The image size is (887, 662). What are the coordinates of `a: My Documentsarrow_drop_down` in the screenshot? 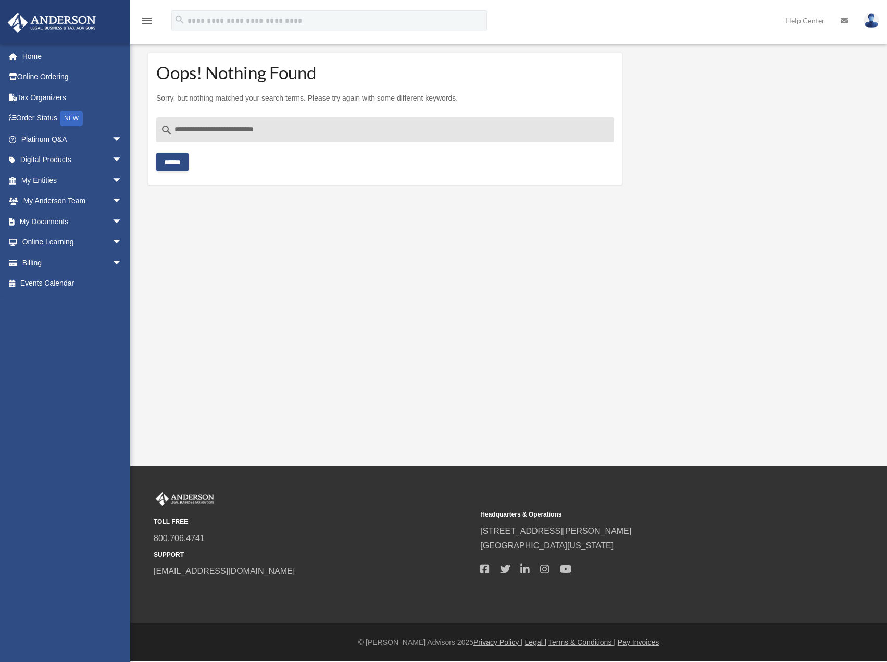 It's located at (72, 221).